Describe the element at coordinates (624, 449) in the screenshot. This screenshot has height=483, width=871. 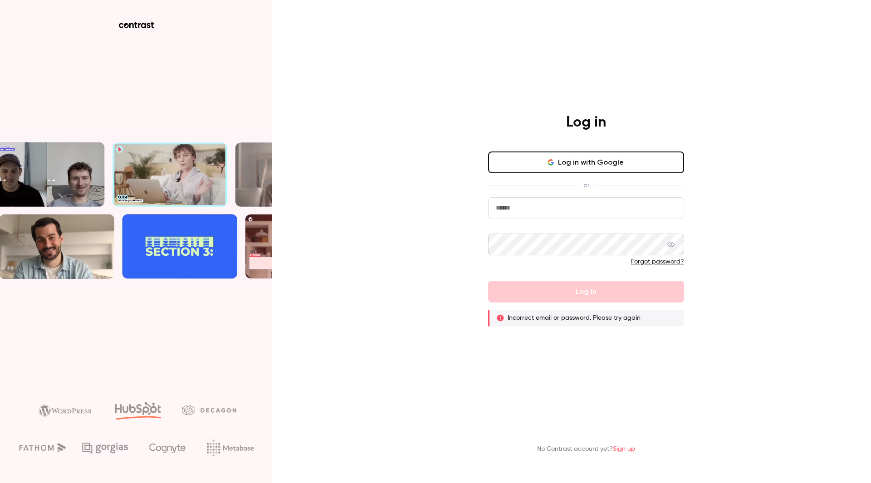
I see `a: Sign up` at that location.